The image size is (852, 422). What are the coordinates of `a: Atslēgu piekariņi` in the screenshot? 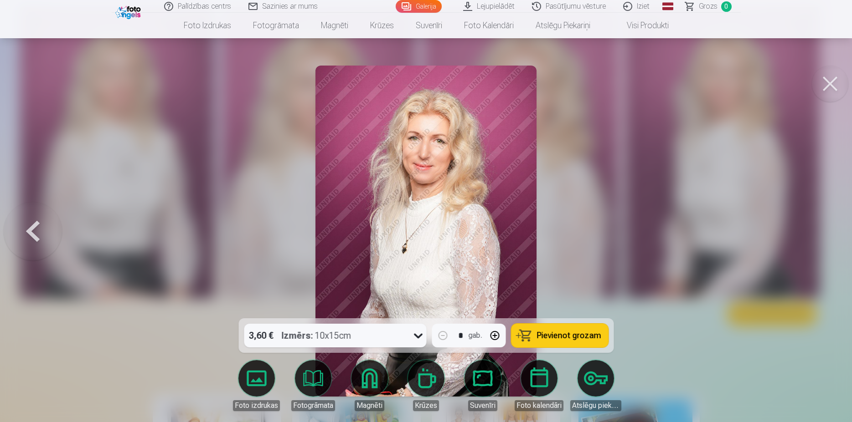 It's located at (563, 26).